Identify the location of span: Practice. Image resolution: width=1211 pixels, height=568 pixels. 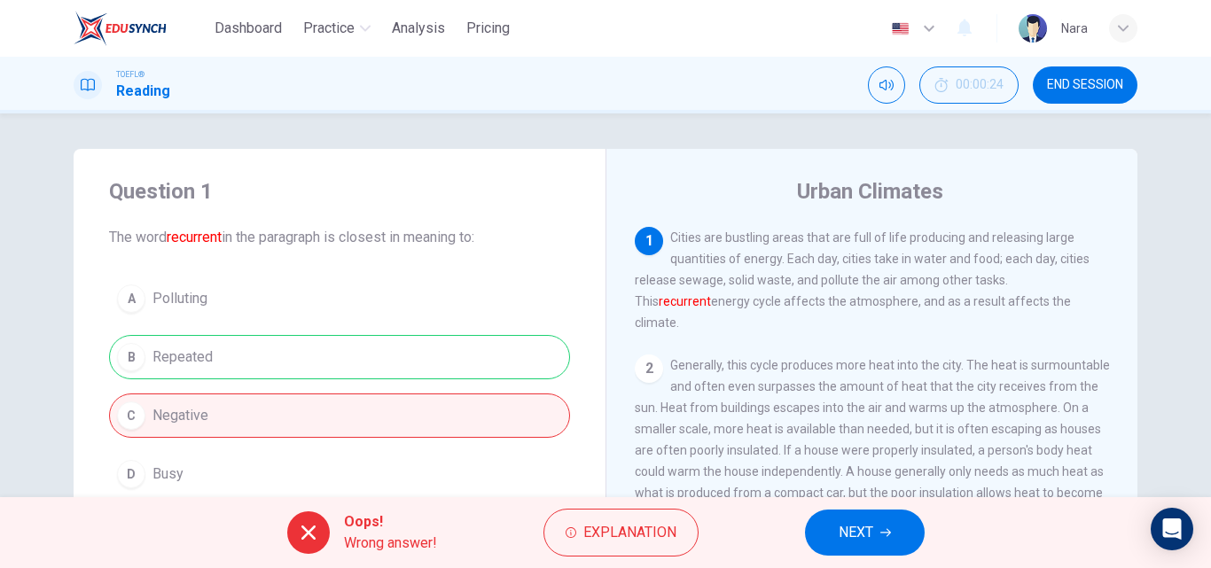
(329, 28).